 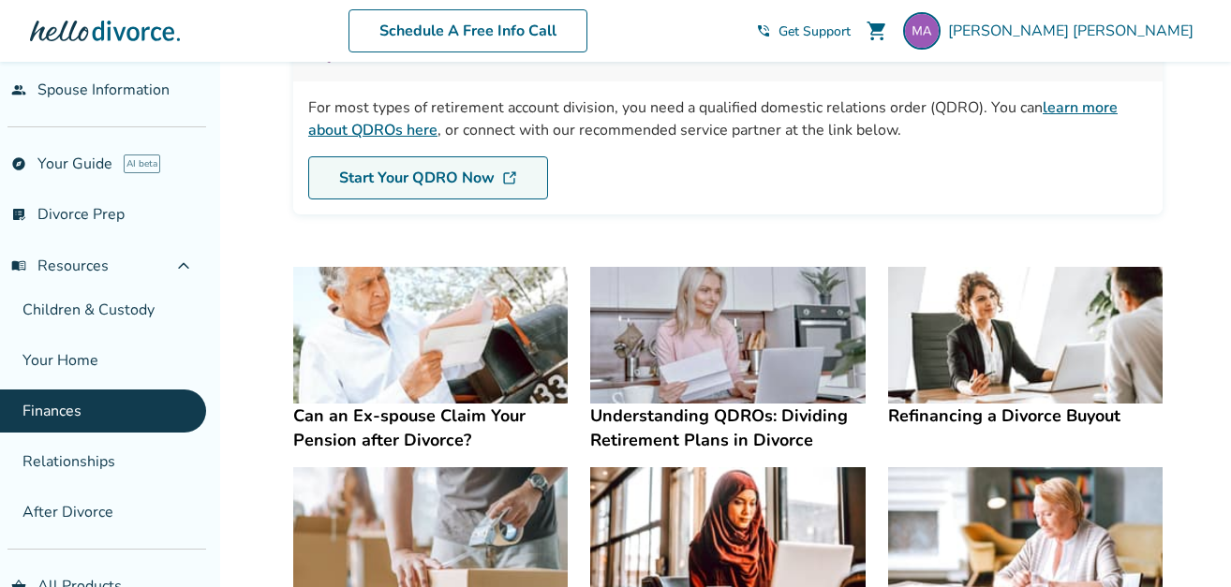 What do you see at coordinates (430, 428) in the screenshot?
I see `h4: Can an Ex-spouse Claim Your Pension after Divorce?` at bounding box center [430, 428].